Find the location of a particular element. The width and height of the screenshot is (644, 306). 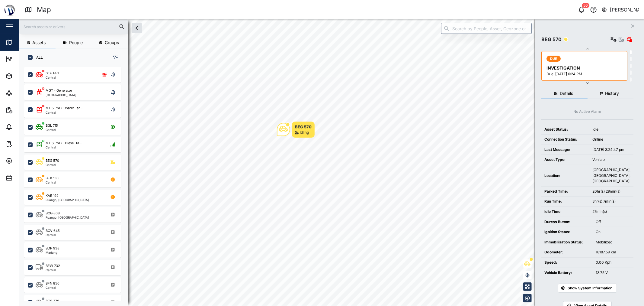

div: BGS 376 is located at coordinates (52, 300).